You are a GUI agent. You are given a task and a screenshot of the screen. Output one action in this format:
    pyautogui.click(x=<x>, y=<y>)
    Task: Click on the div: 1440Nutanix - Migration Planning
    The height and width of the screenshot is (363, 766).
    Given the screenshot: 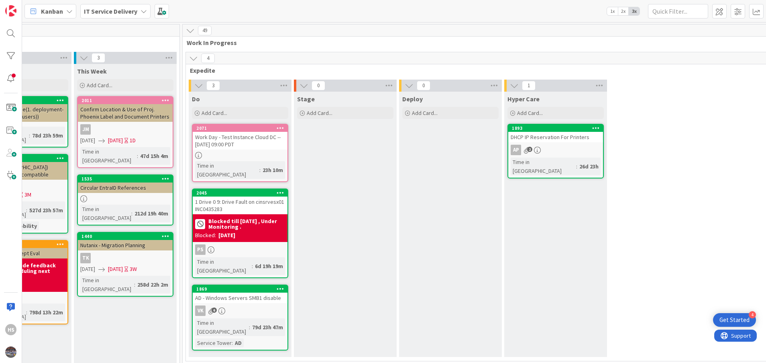 What is the action you would take?
    pyautogui.click(x=125, y=241)
    